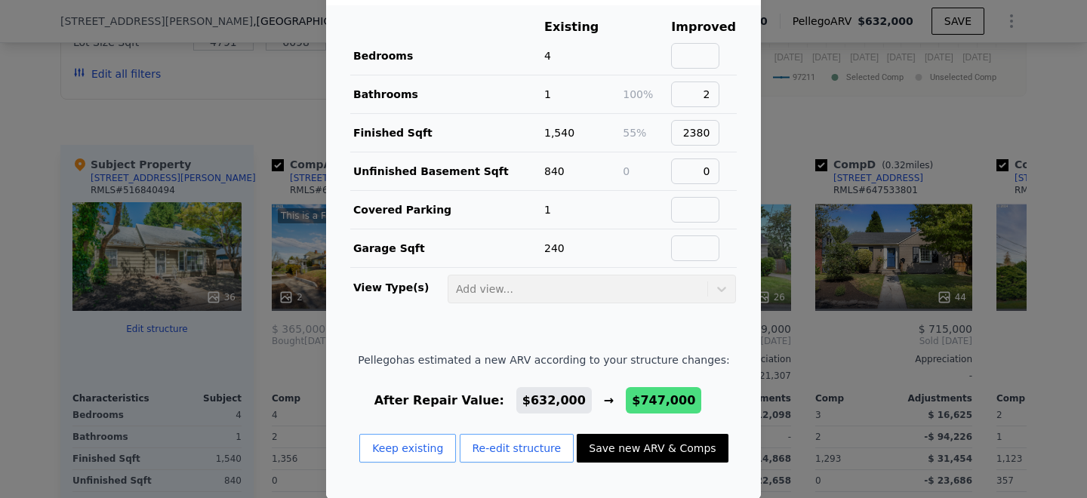 The image size is (1087, 498). Describe the element at coordinates (704, 27) in the screenshot. I see `th: Improved` at that location.